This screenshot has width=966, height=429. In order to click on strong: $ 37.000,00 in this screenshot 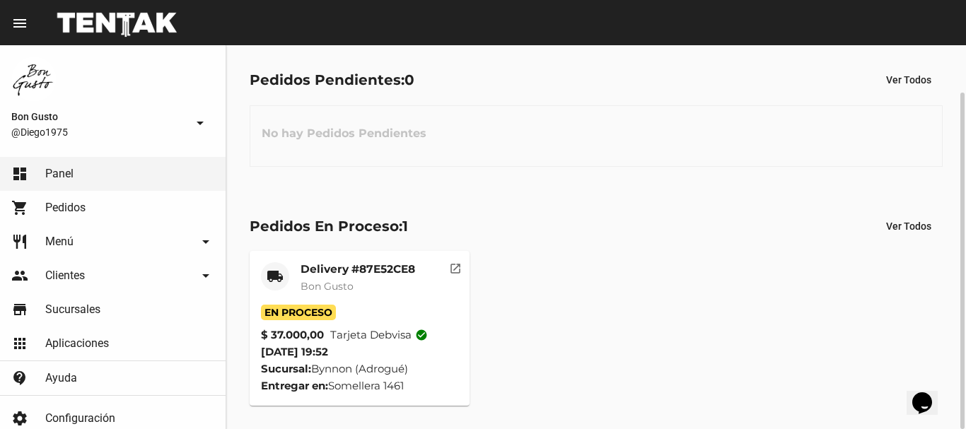, I will do `click(292, 335)`.